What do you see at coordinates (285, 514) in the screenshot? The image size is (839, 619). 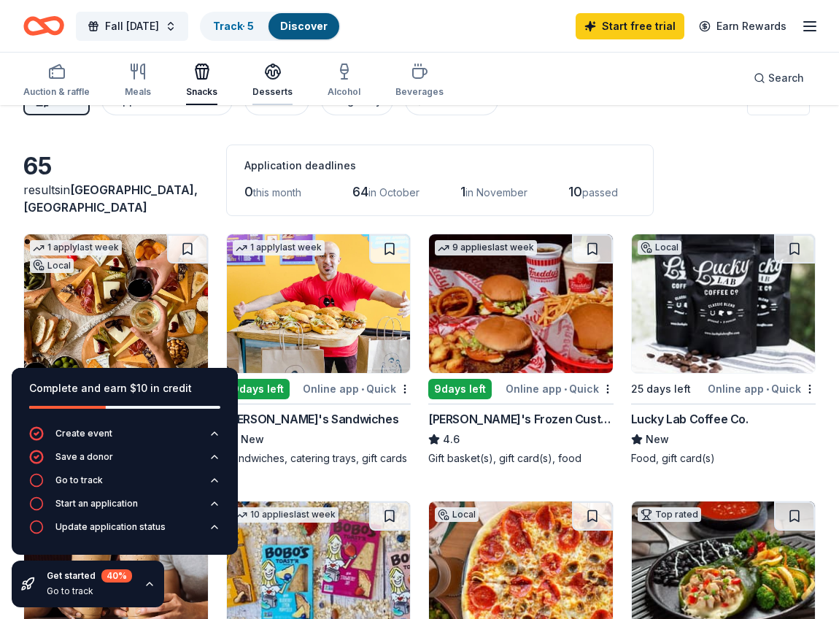 I see `div: 10 applies last week` at bounding box center [285, 514].